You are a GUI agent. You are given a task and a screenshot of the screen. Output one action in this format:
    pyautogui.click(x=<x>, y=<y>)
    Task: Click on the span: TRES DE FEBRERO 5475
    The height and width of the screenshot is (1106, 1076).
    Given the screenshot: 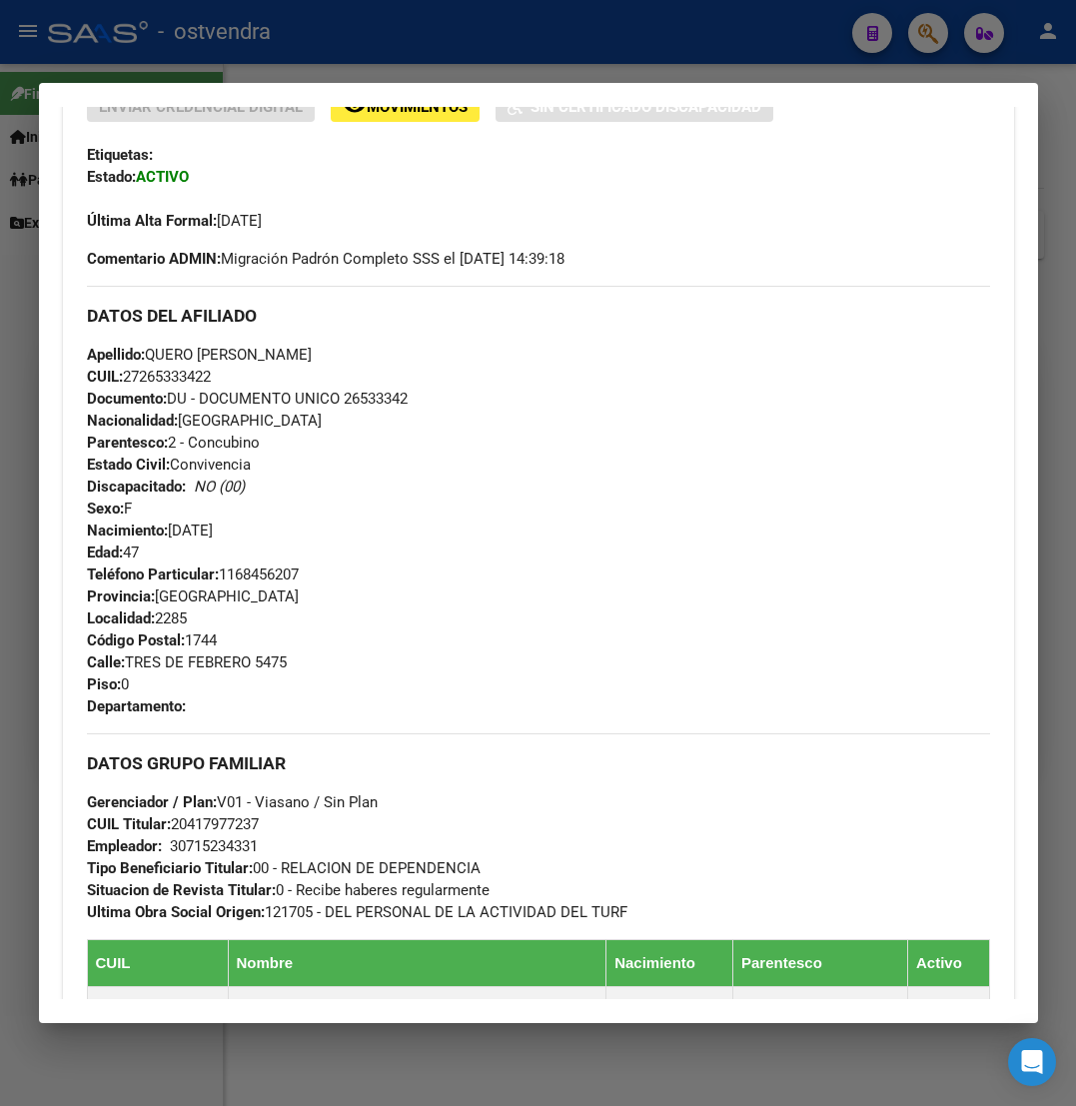 What is the action you would take?
    pyautogui.click(x=187, y=662)
    